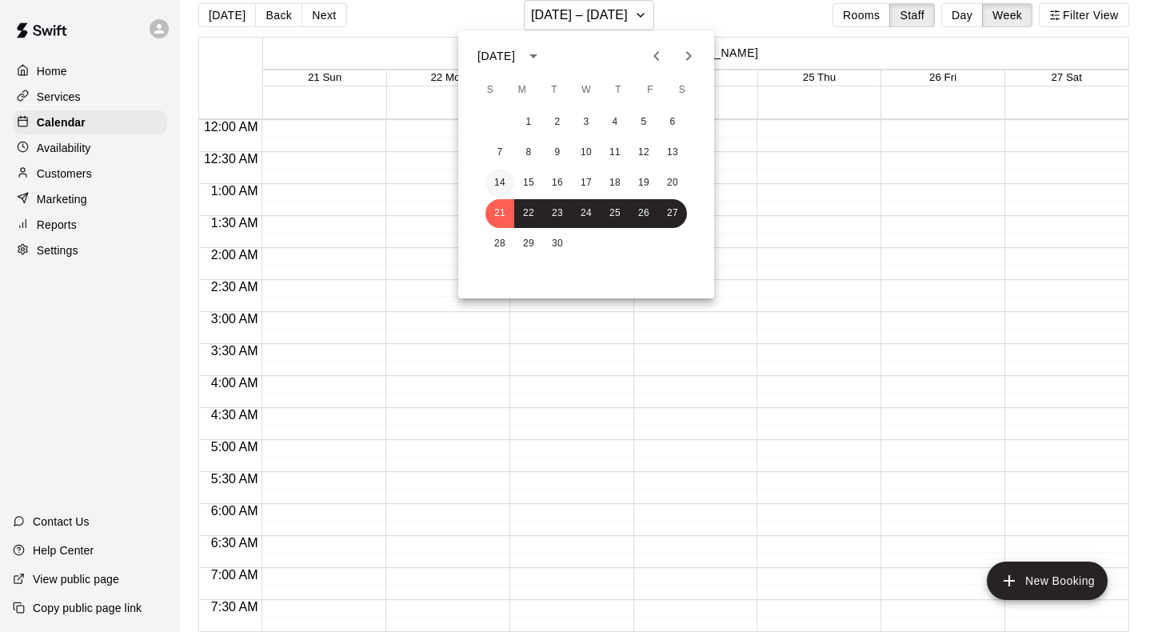 The height and width of the screenshot is (632, 1150). I want to click on button: Next month, so click(689, 56).